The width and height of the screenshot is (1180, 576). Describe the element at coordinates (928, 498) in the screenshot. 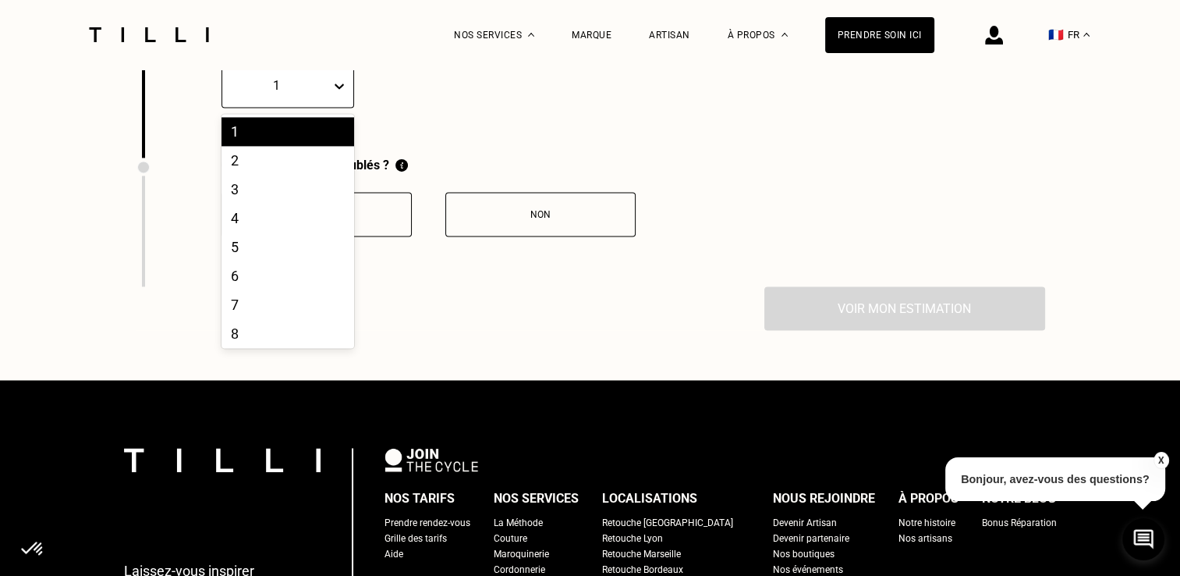

I see `div: À propos` at that location.